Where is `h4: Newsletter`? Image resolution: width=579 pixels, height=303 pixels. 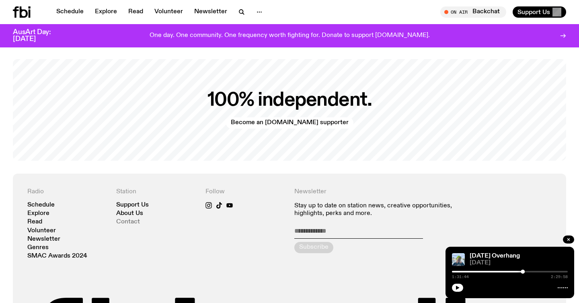
h4: Newsletter is located at coordinates (378, 192).